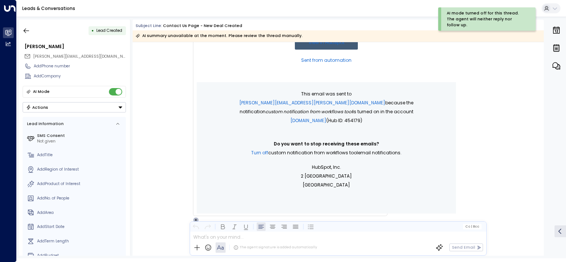 Image resolution: width=566 pixels, height=262 pixels. What do you see at coordinates (80, 136) in the screenshot?
I see `label: SMS Consent` at bounding box center [80, 136].